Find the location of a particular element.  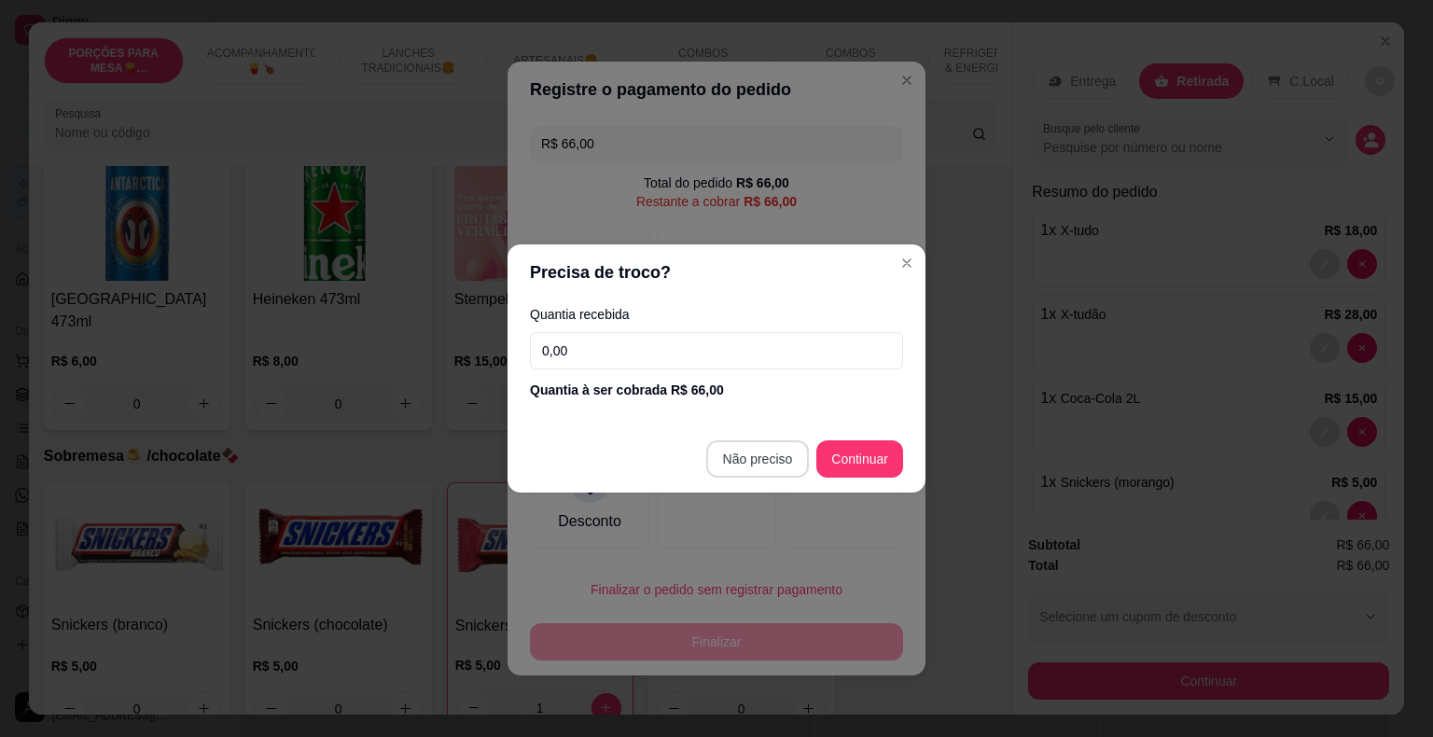

button: Continuar is located at coordinates (859, 459).